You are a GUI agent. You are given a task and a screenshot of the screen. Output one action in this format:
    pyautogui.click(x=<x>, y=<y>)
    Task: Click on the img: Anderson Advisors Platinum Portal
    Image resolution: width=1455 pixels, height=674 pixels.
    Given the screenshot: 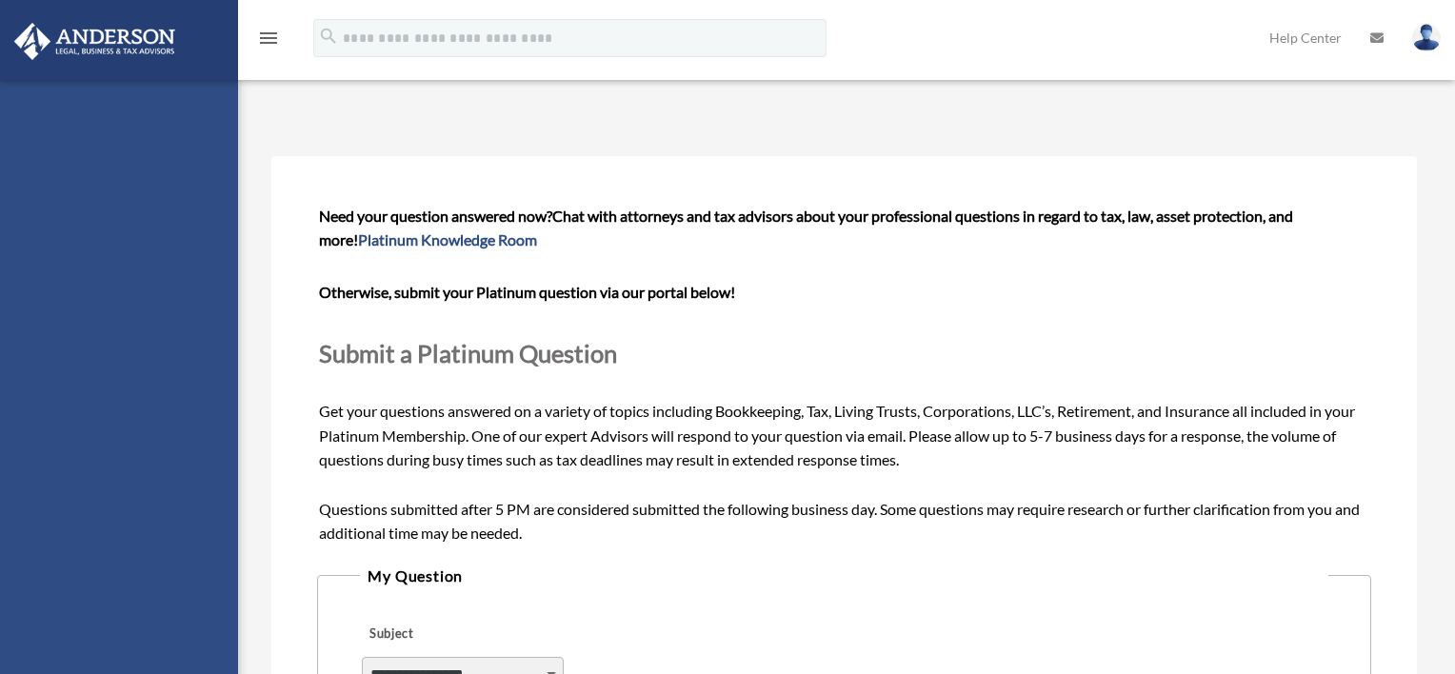 What is the action you would take?
    pyautogui.click(x=94, y=41)
    